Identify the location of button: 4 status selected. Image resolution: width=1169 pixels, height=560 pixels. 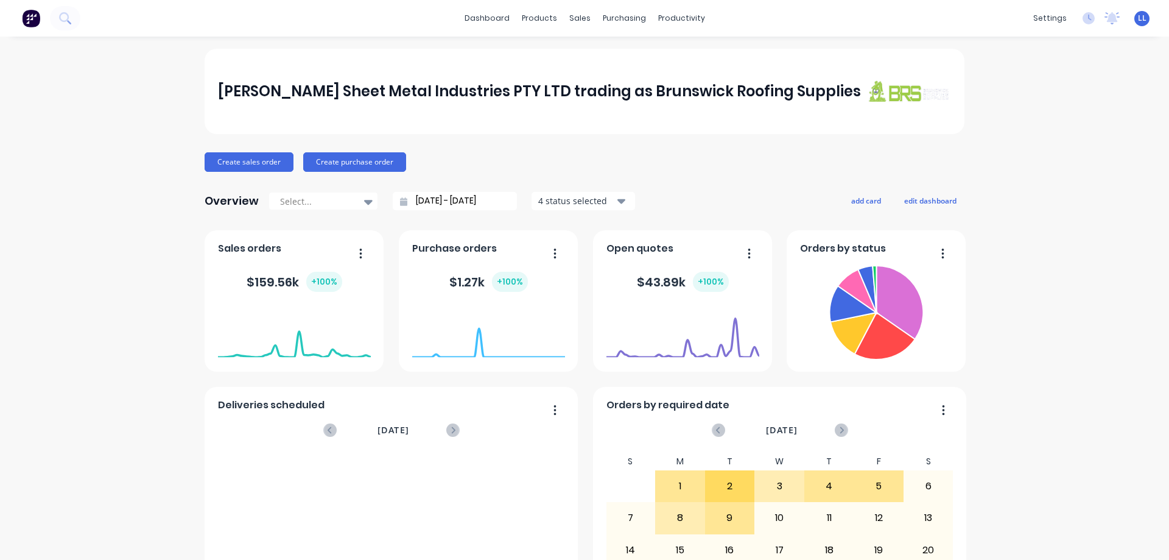
(583, 201).